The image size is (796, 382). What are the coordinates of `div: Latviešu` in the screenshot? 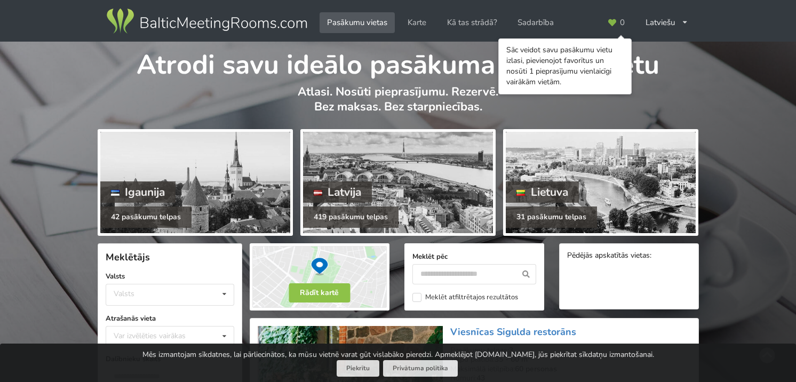 It's located at (667, 22).